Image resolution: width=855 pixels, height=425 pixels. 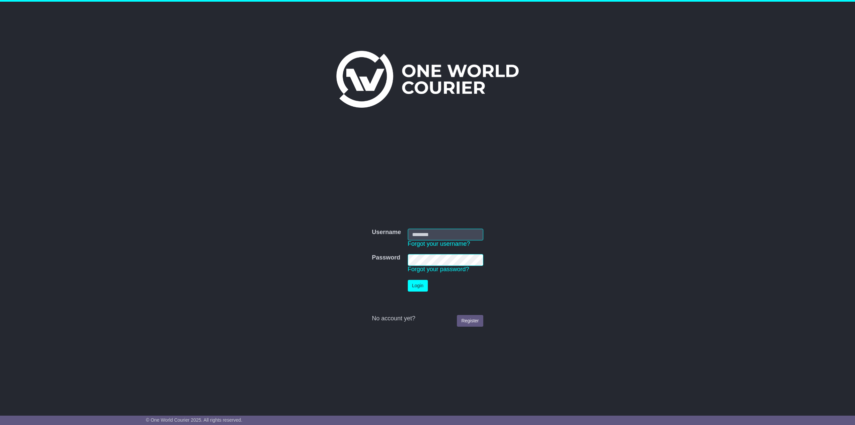 What do you see at coordinates (386, 258) in the screenshot?
I see `label: Password` at bounding box center [386, 258].